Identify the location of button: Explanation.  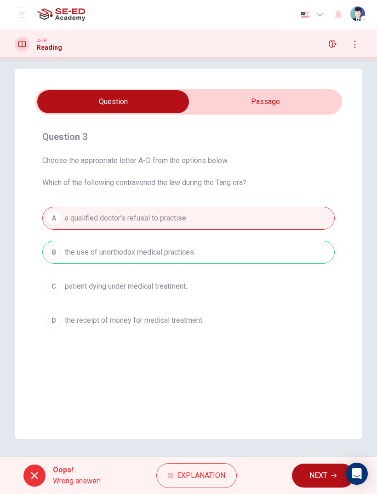
(197, 475).